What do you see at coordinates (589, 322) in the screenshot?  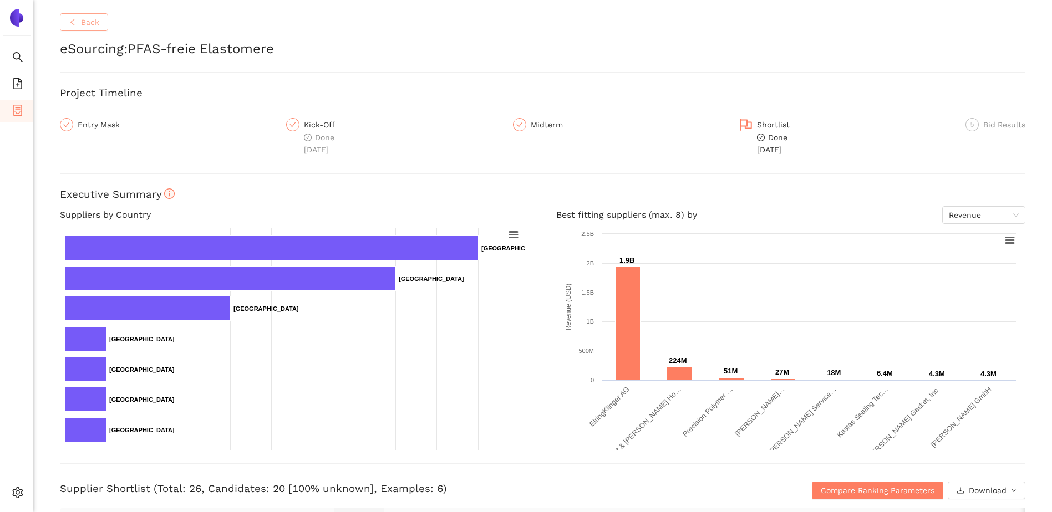 I see `text: 1B` at bounding box center [589, 322].